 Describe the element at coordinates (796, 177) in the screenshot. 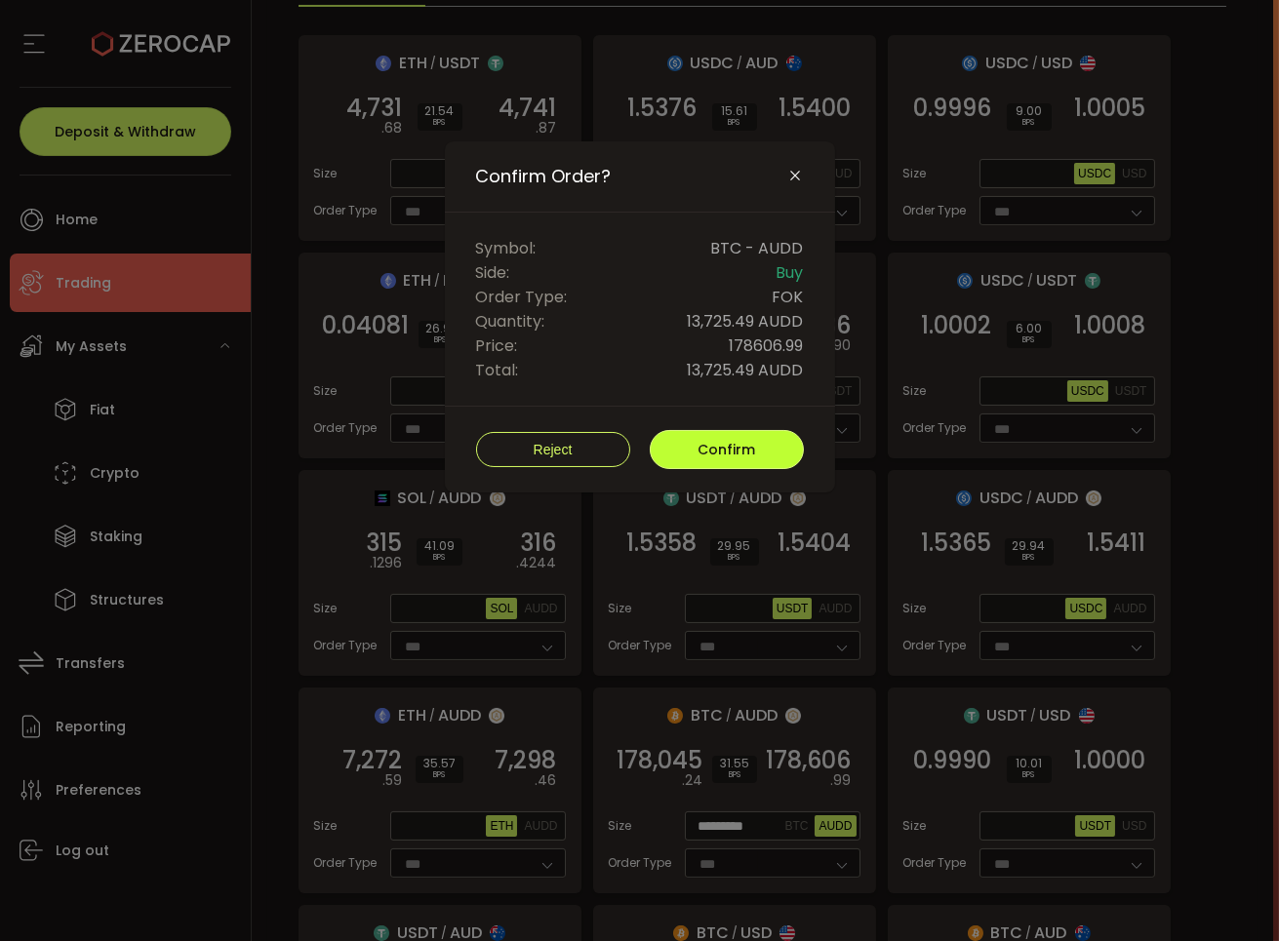

I see `button: Close` at that location.